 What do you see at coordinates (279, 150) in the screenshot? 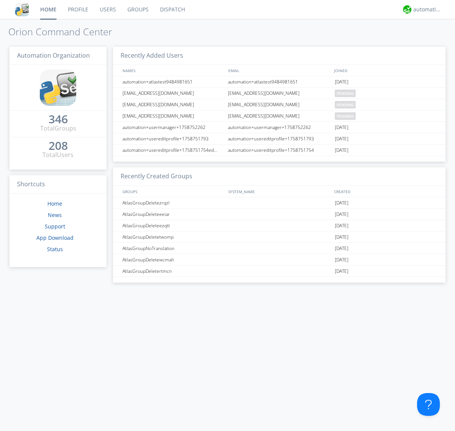
I see `a: automation+usereditprofile+1758751754editedautomation+usereditprofile+1758751754automation+usered...` at bounding box center [279, 150].